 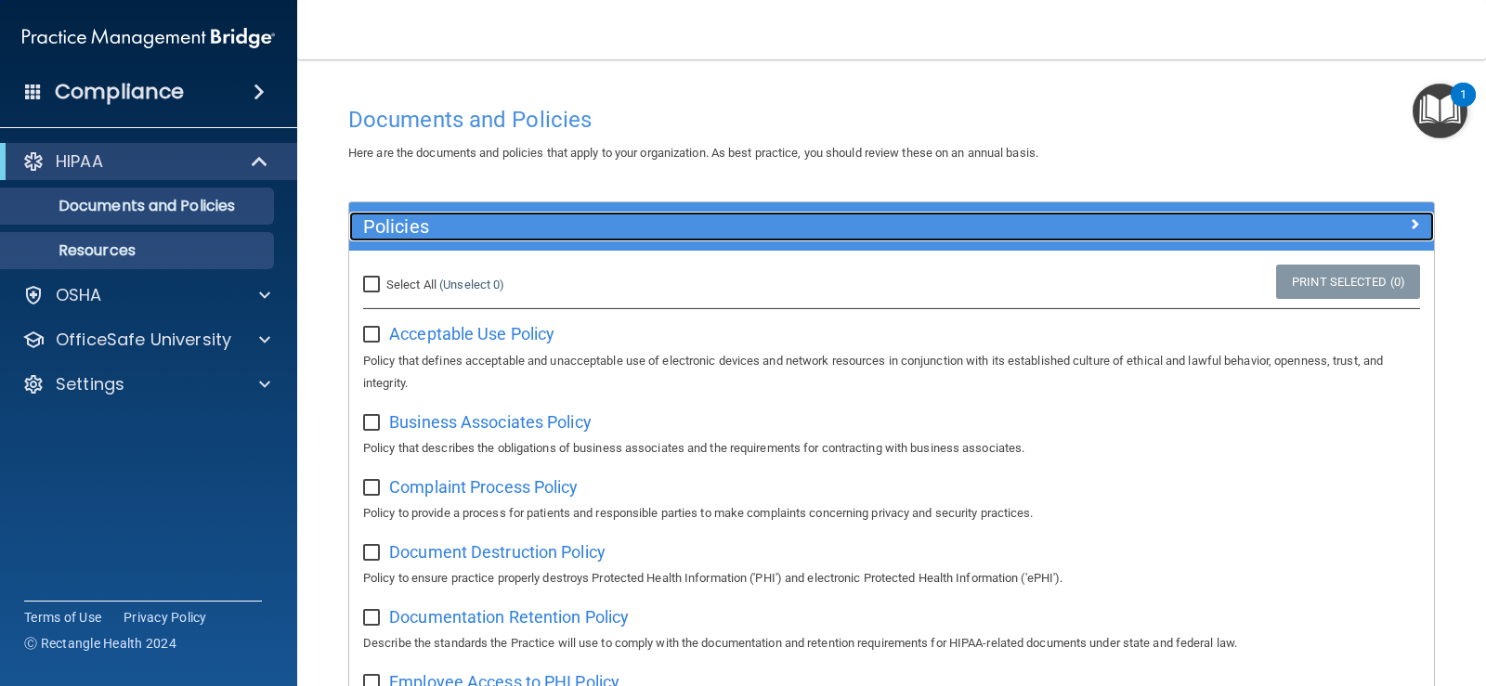 I want to click on span: Complaint Process Policy, so click(x=483, y=487).